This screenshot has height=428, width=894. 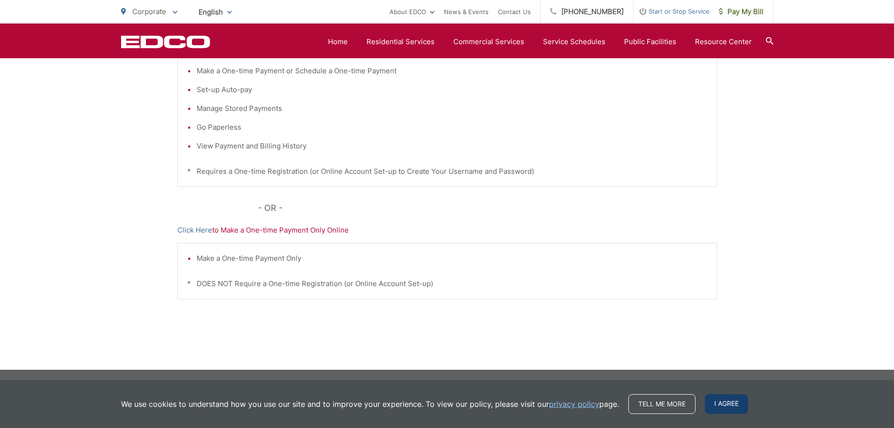 I want to click on p: * Requires a One-time Registration (or Online Account Set-up to Create Your Username and Password), so click(x=447, y=171).